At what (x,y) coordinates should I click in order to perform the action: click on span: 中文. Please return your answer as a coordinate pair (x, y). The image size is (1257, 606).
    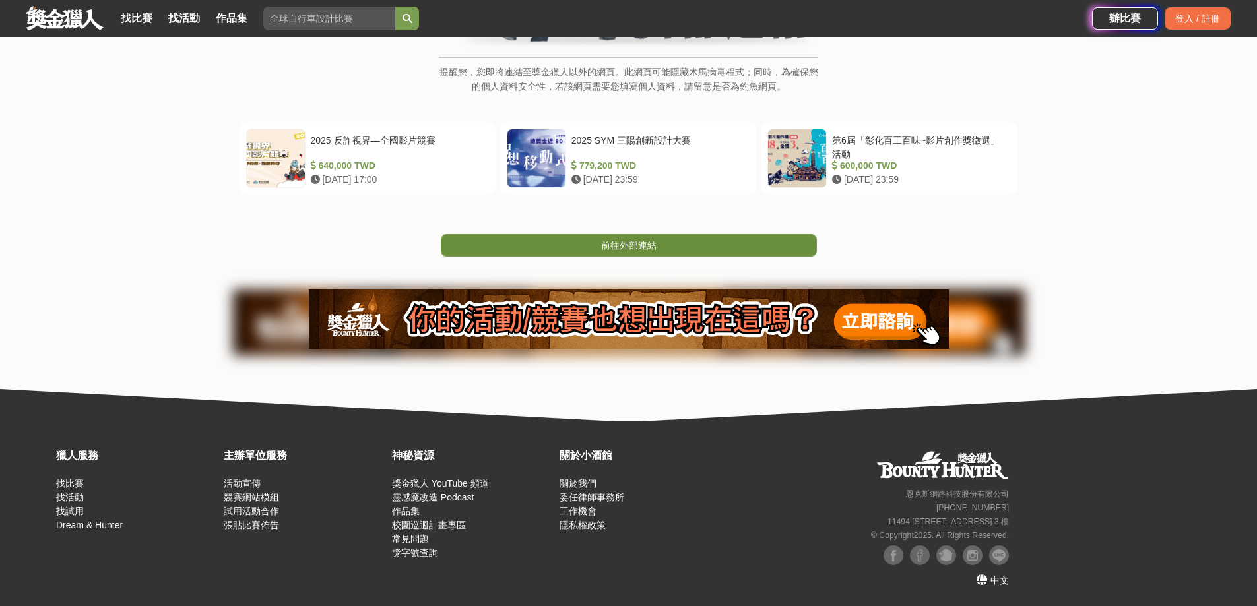
    Looking at the image, I should click on (999, 580).